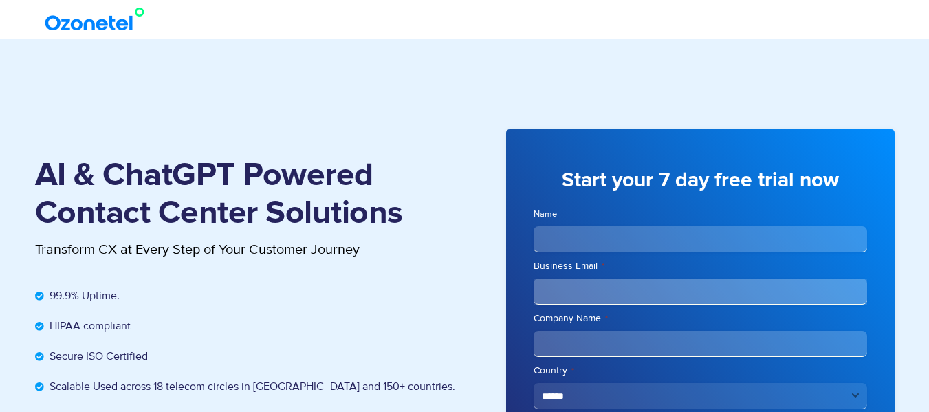 This screenshot has width=929, height=412. Describe the element at coordinates (700, 370) in the screenshot. I see `label: Country` at that location.